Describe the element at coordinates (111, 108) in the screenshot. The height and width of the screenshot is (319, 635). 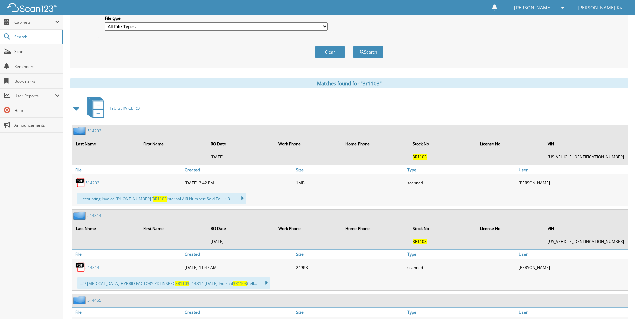
I see `a: HYU SERVICE RO` at that location.